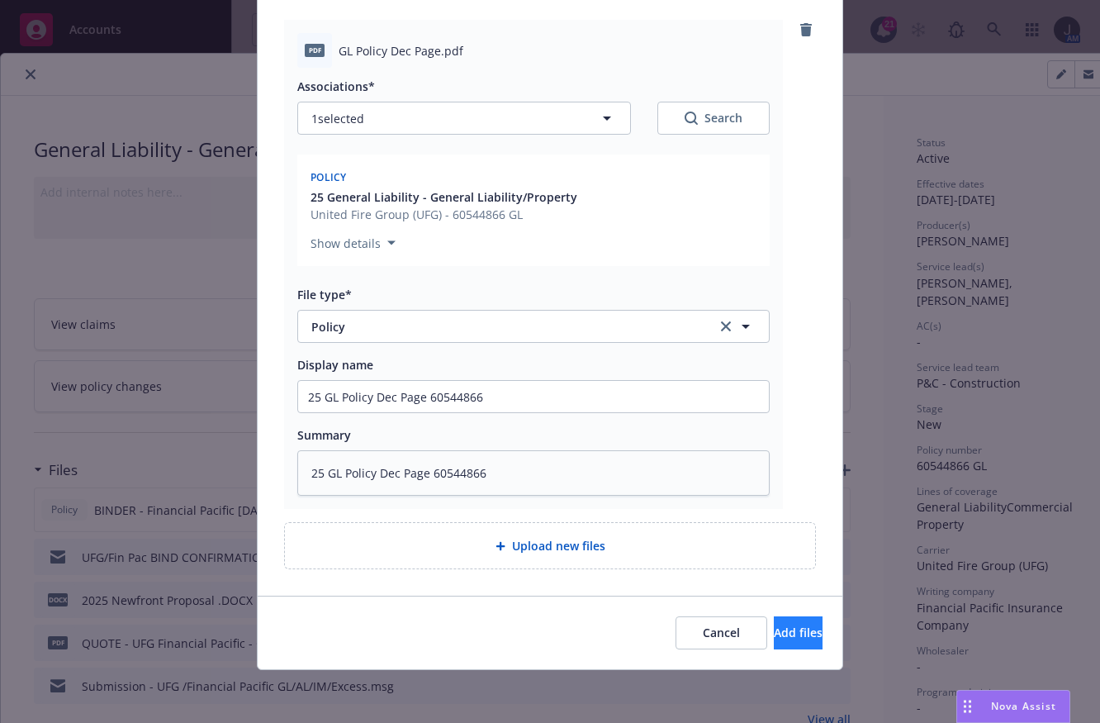 The image size is (1100, 723). What do you see at coordinates (798, 632) in the screenshot?
I see `span: Add files` at bounding box center [798, 632].